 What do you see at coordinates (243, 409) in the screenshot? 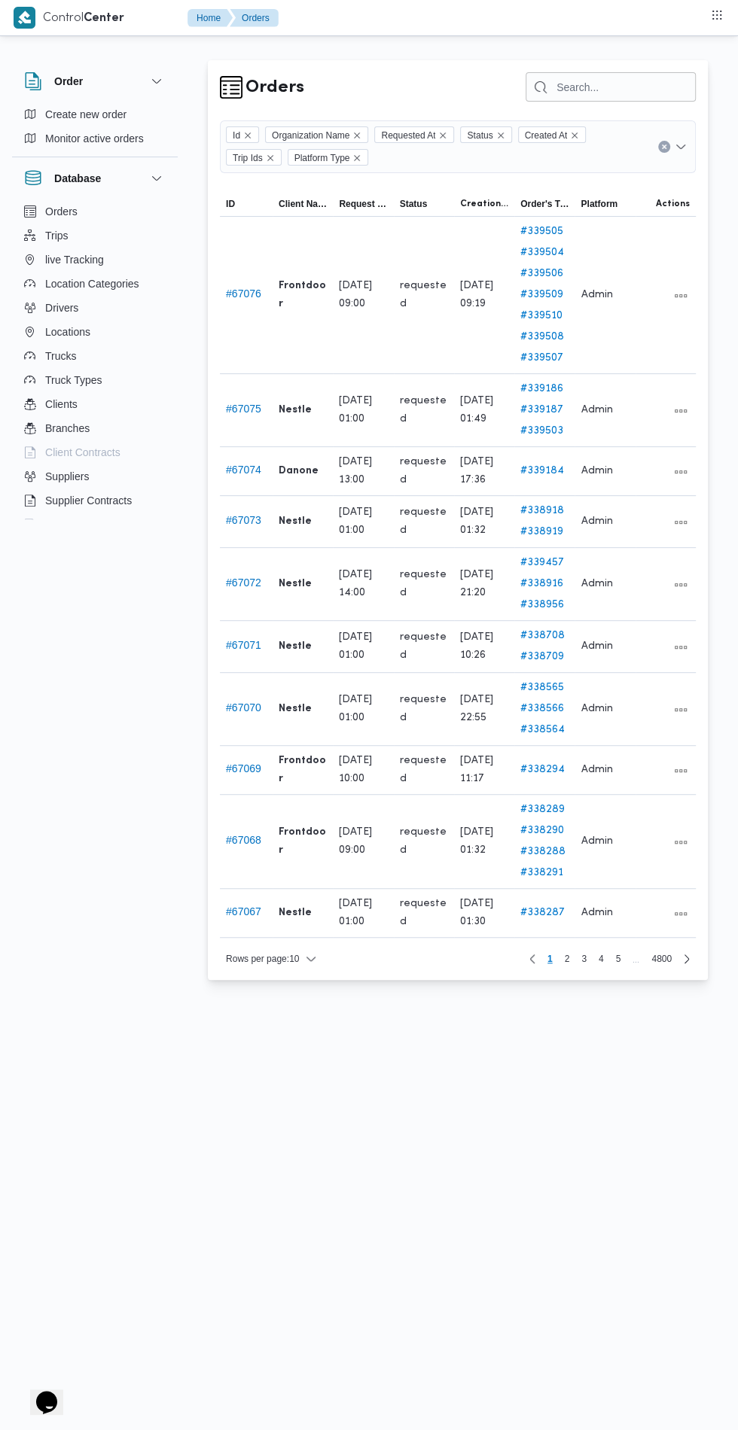
I see `button: #67075` at bounding box center [243, 409].